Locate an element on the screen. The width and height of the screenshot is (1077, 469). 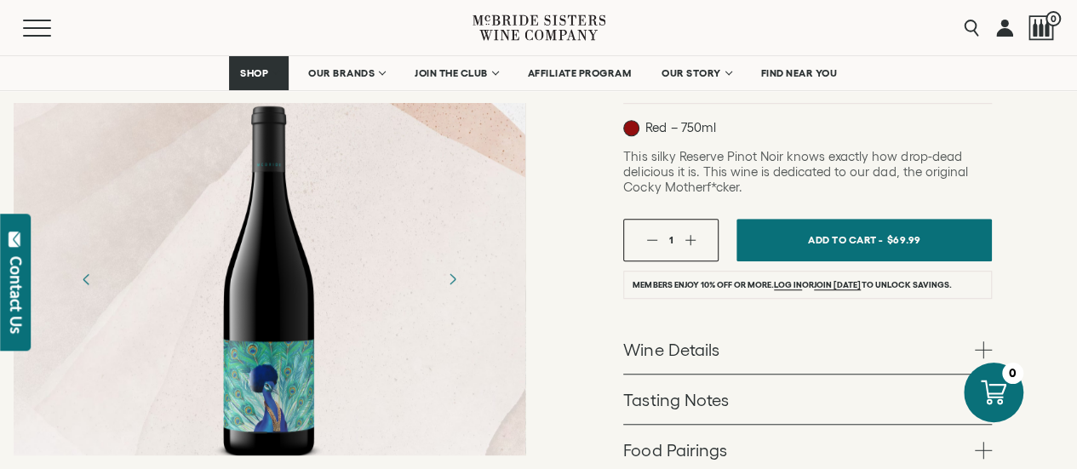
button: Mobile Menu Trigger is located at coordinates (54, 28).